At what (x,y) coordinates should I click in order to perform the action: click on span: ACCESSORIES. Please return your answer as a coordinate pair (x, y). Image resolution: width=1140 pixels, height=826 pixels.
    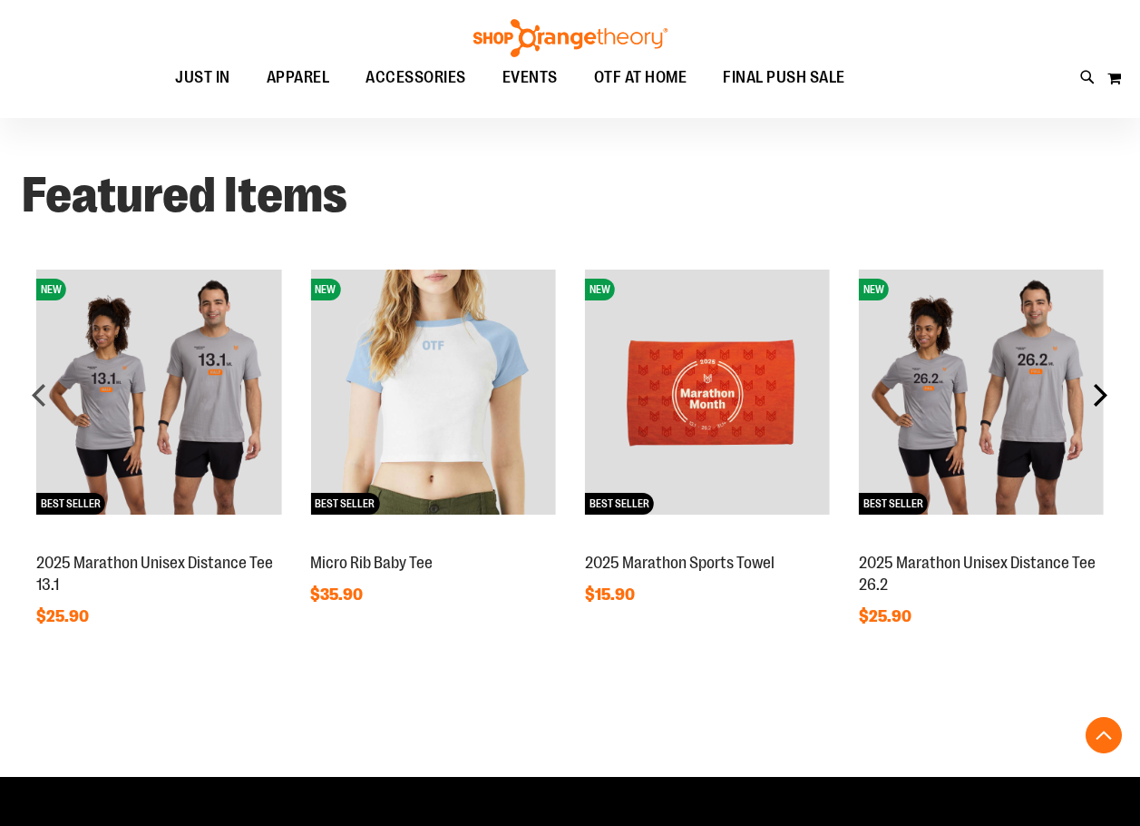
    Looking at the image, I should click on (416, 77).